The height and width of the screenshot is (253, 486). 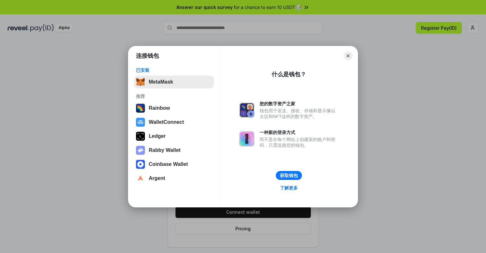 I want to click on div: WalletConnect, so click(x=166, y=122).